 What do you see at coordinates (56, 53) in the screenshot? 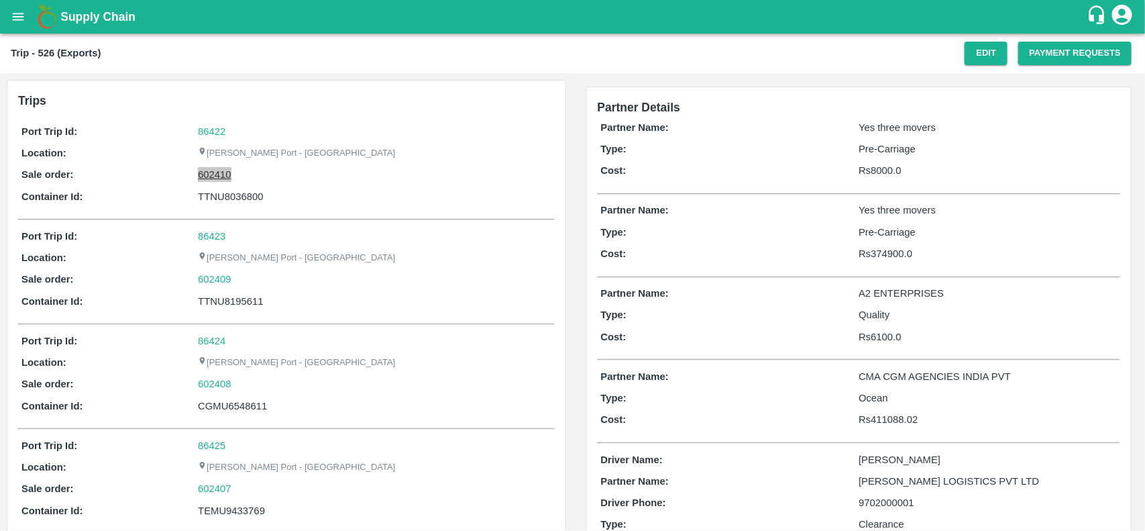
I see `b: Trip - 526 (Exports)` at bounding box center [56, 53].